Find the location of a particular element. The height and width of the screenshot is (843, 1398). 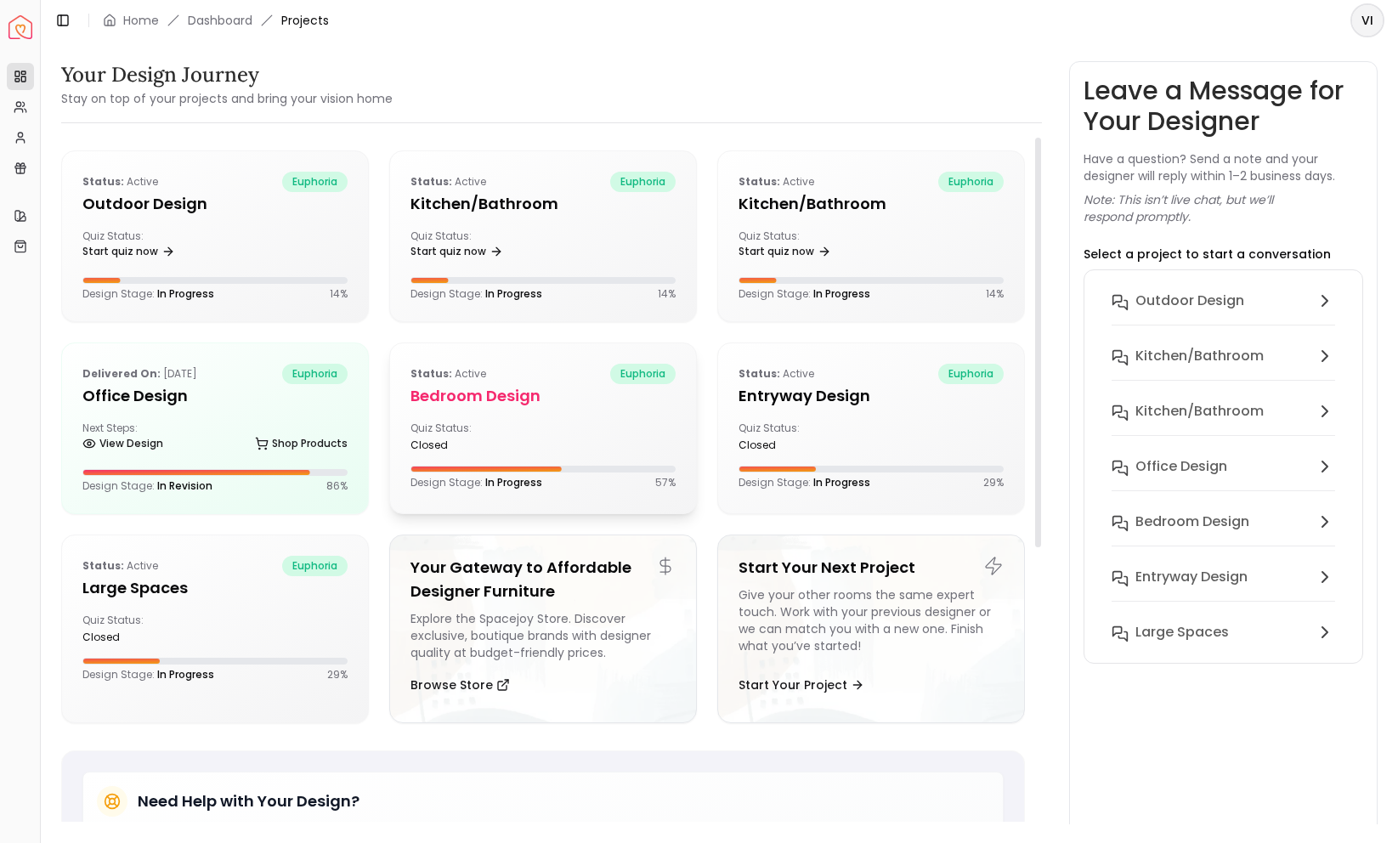

p: 57 % is located at coordinates (666, 483).